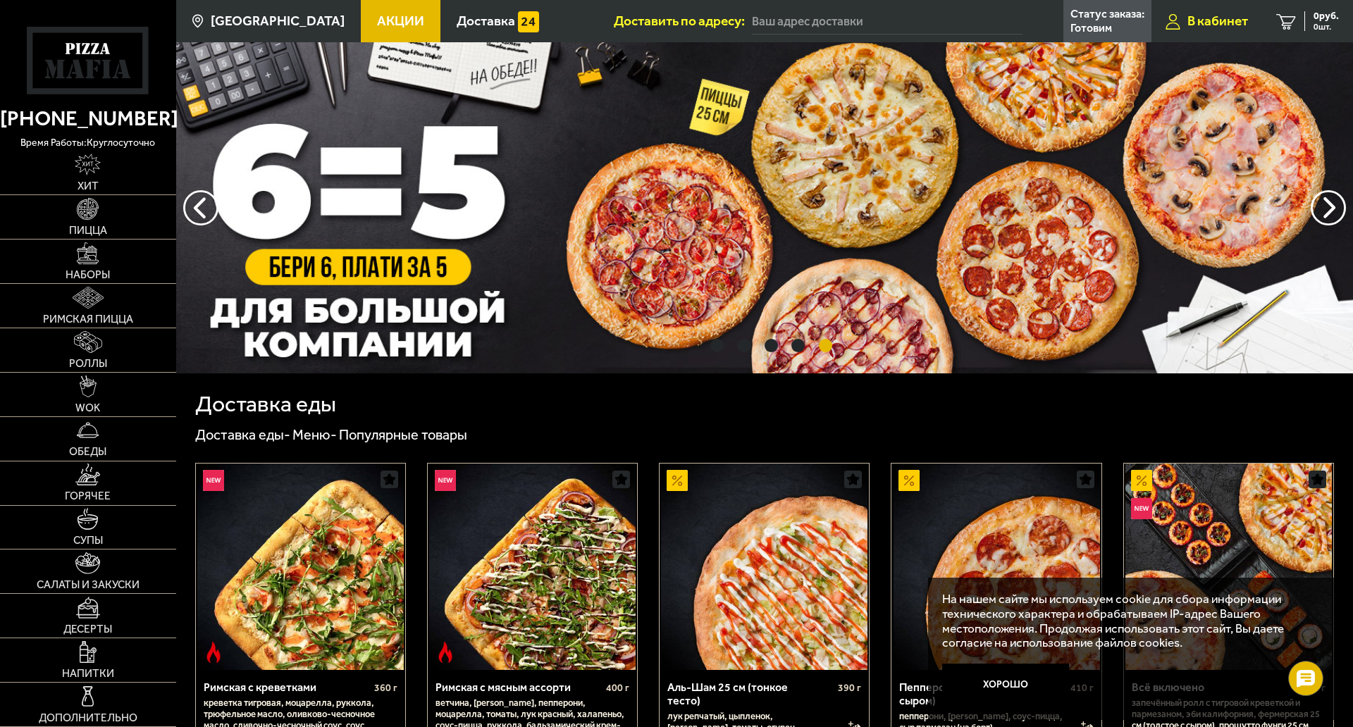 The height and width of the screenshot is (727, 1353). What do you see at coordinates (1326, 16) in the screenshot?
I see `span: 0 руб.` at bounding box center [1326, 16].